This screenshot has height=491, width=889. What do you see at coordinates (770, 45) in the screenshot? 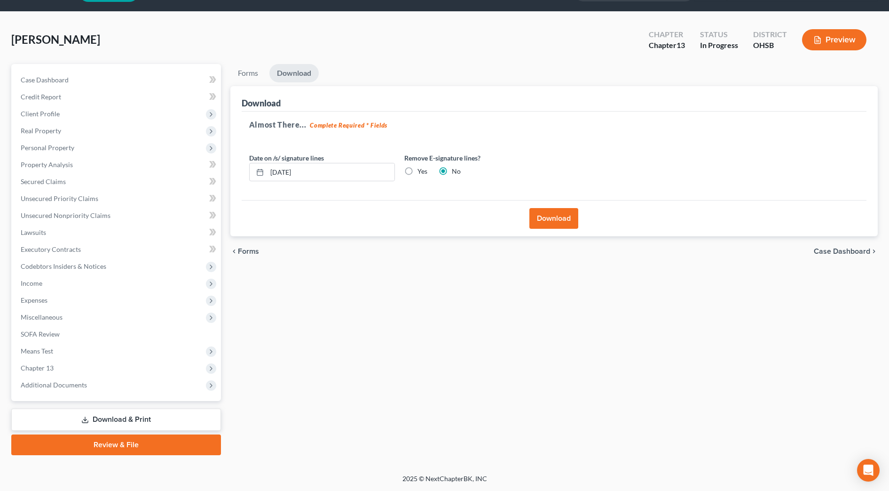
I see `div: OHSB` at bounding box center [770, 45].